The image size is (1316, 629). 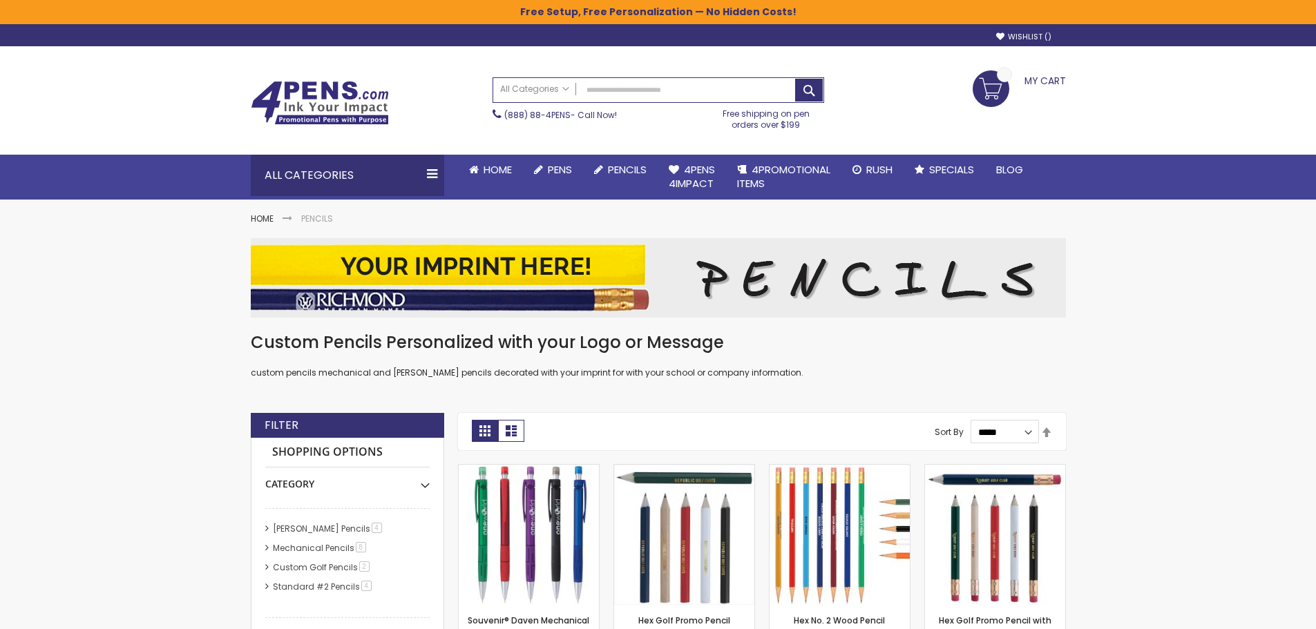 What do you see at coordinates (553, 170) in the screenshot?
I see `a: Pens` at bounding box center [553, 170].